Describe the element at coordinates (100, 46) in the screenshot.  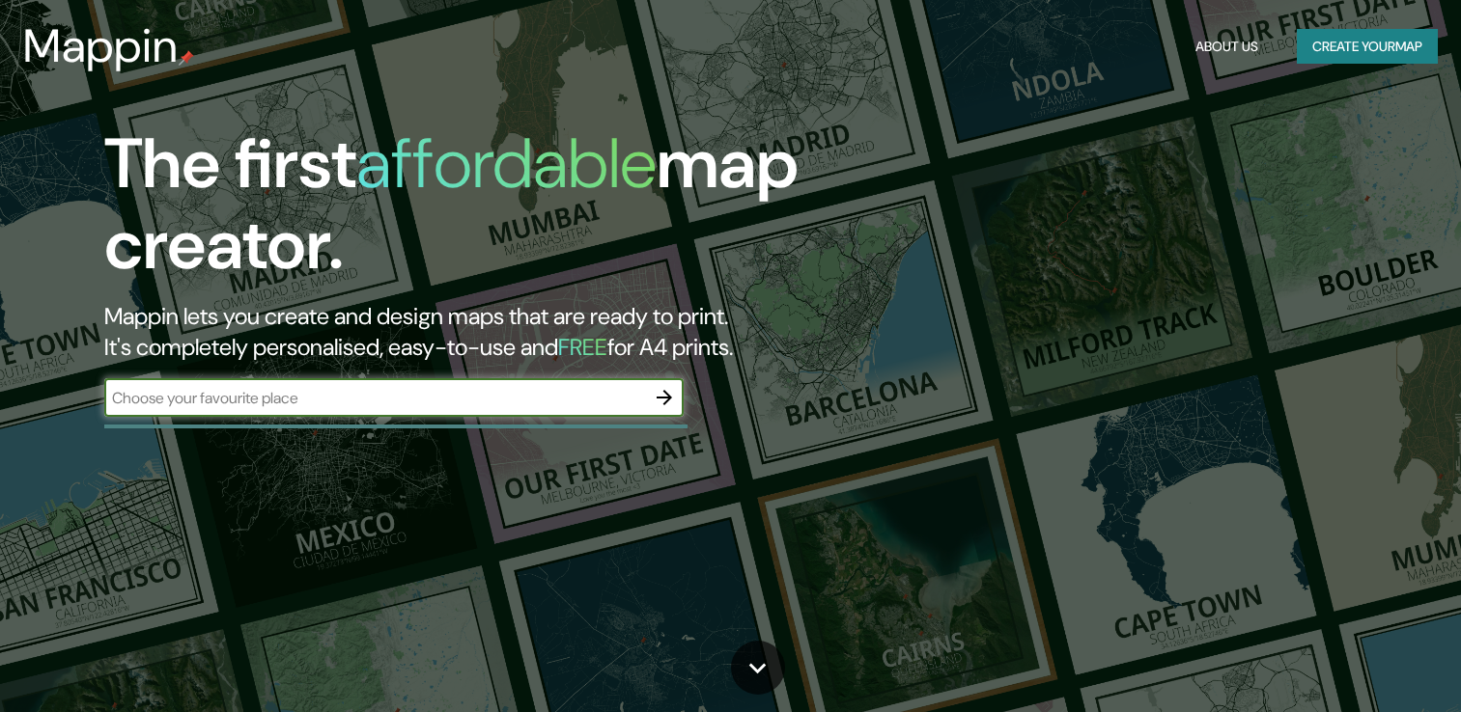
I see `h3: Mappin` at that location.